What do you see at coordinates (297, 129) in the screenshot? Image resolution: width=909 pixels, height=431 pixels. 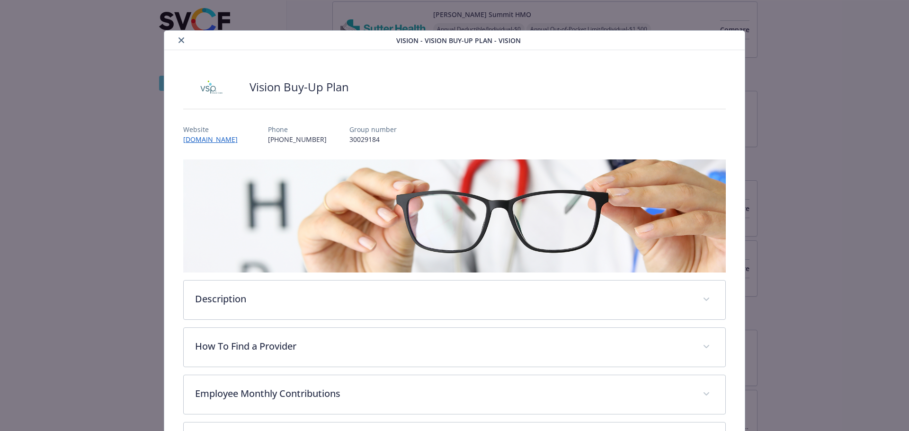 I see `p: Phone` at bounding box center [297, 129].